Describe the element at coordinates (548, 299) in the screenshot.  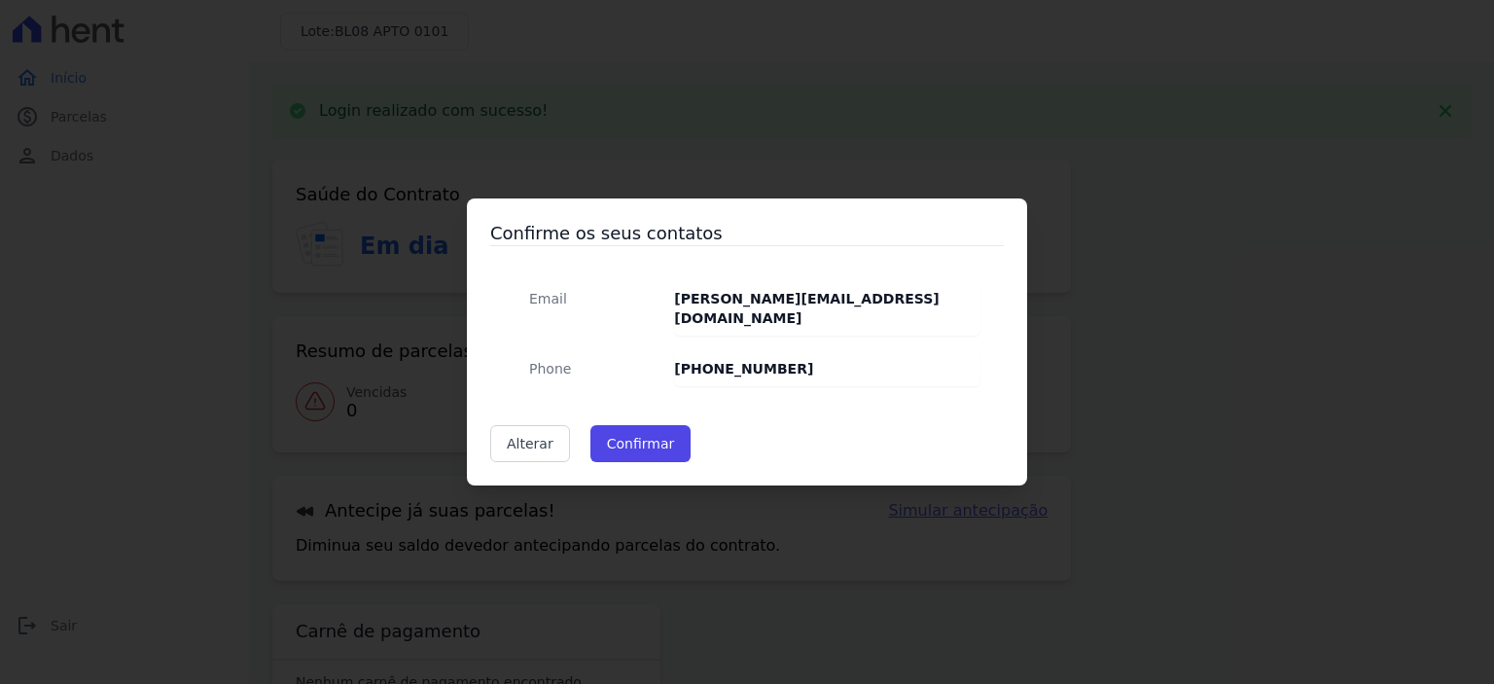
I see `span: translation missing: pt-BR.public.contracts.modal.confirmation.email` at that location.